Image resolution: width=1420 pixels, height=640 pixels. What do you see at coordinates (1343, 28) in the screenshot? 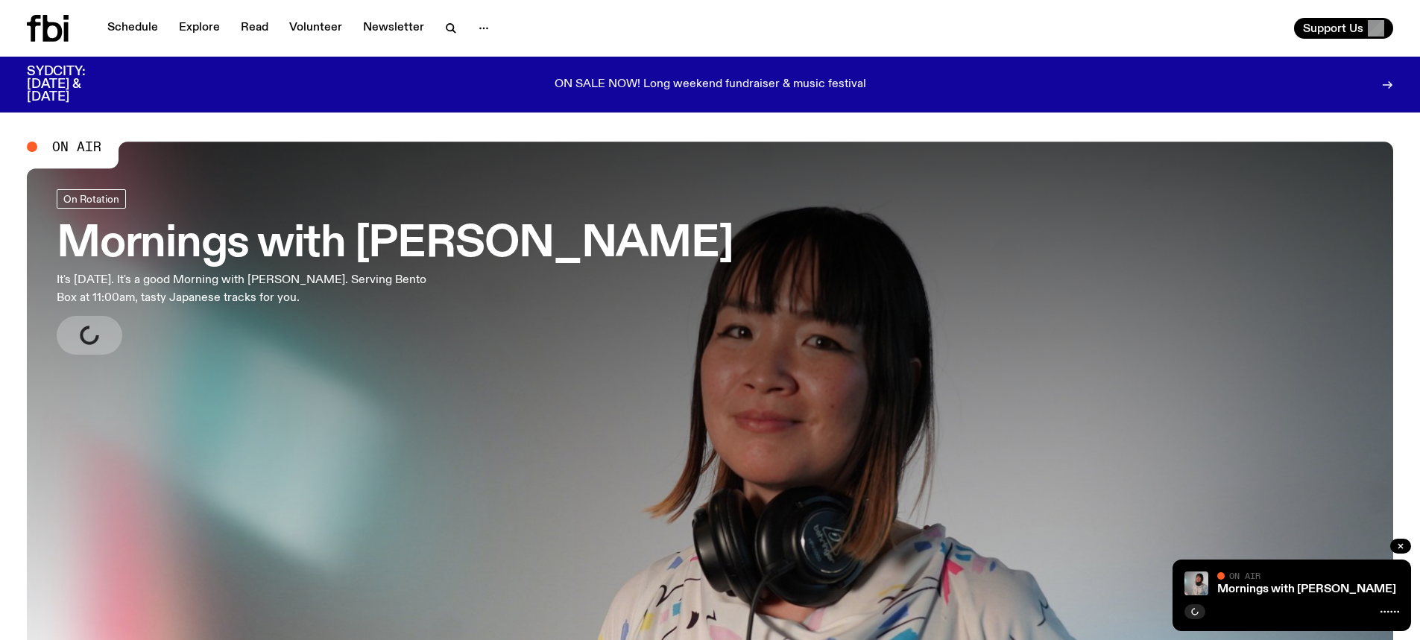
I see `button: Support Us` at bounding box center [1343, 28].